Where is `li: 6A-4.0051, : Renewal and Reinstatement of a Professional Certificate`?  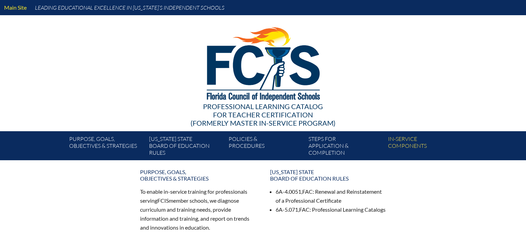 li: 6A-4.0051, : Renewal and Reinstatement of a Professional Certificate is located at coordinates (331, 196).